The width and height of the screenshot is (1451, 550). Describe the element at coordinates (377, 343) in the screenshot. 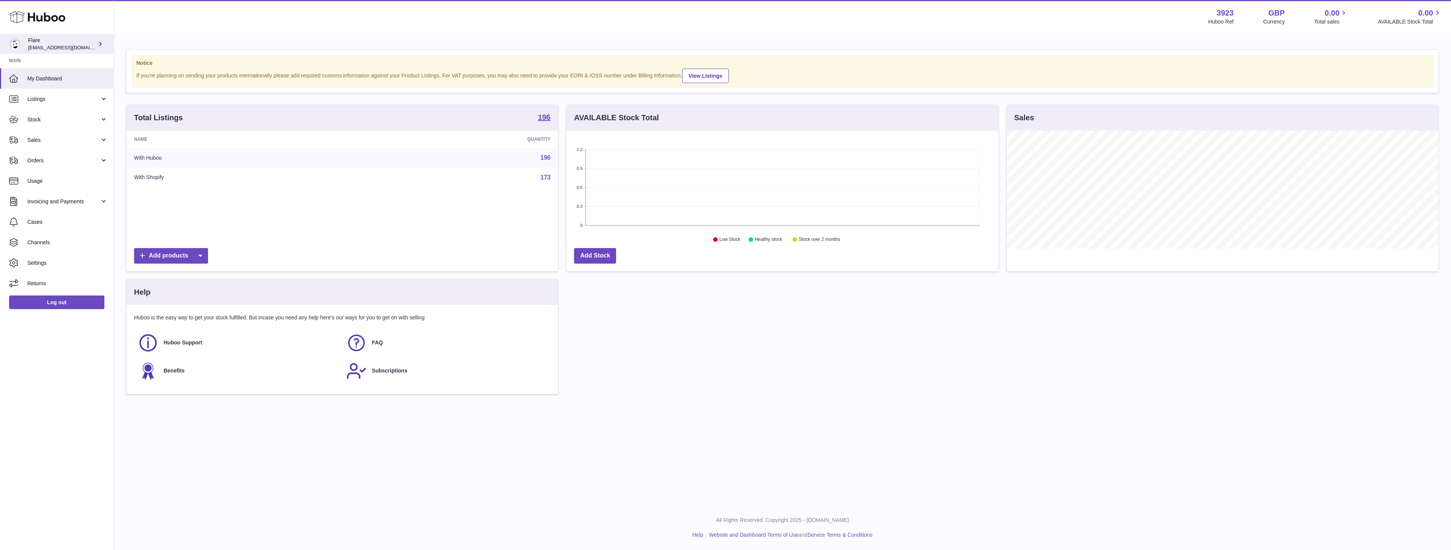

I see `span: FAQ` at that location.